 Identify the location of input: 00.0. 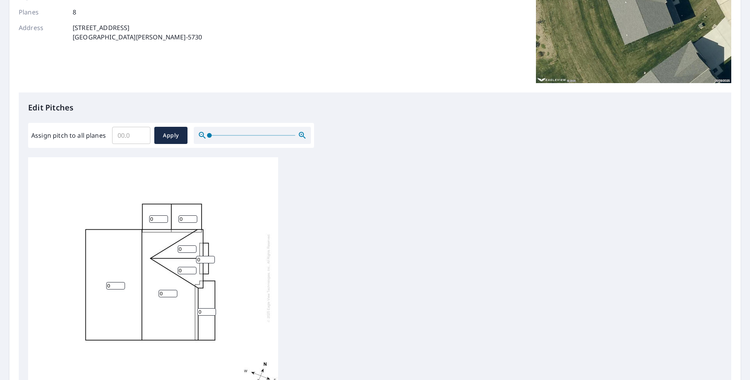
(131, 136).